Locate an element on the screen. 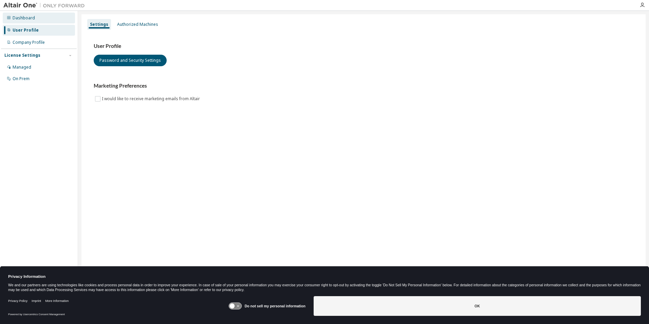 This screenshot has width=649, height=324. div: Dashboard is located at coordinates (24, 18).